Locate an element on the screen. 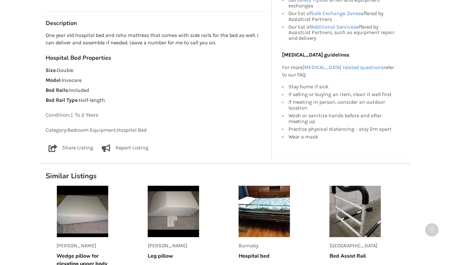 This screenshot has width=451, height=265. p: Category: Bedroom Equipment , Hospital Bed is located at coordinates (156, 130).